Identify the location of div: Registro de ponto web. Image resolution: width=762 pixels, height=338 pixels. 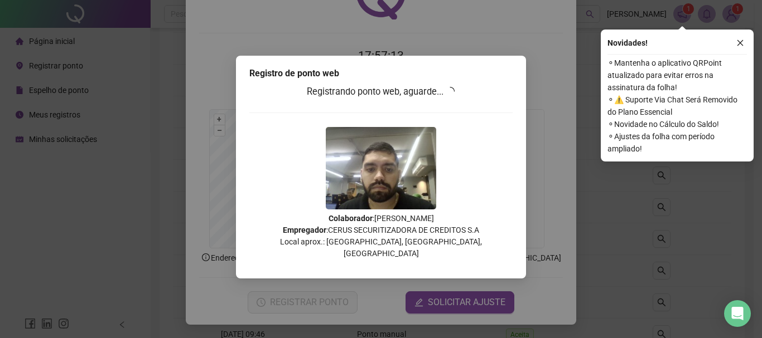
(381, 74).